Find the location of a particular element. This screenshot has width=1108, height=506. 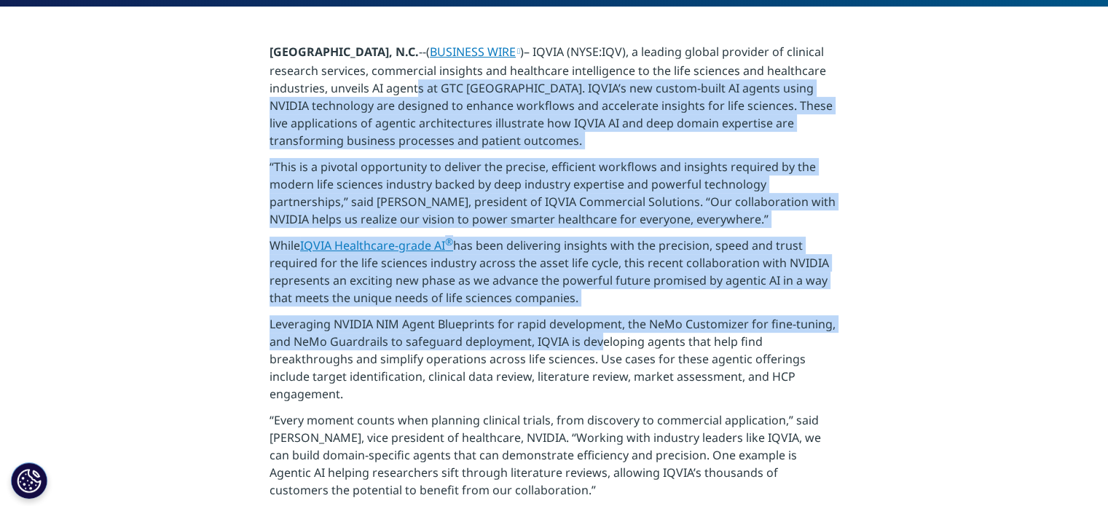

a: BUSINESS WIRE is located at coordinates (475, 52).